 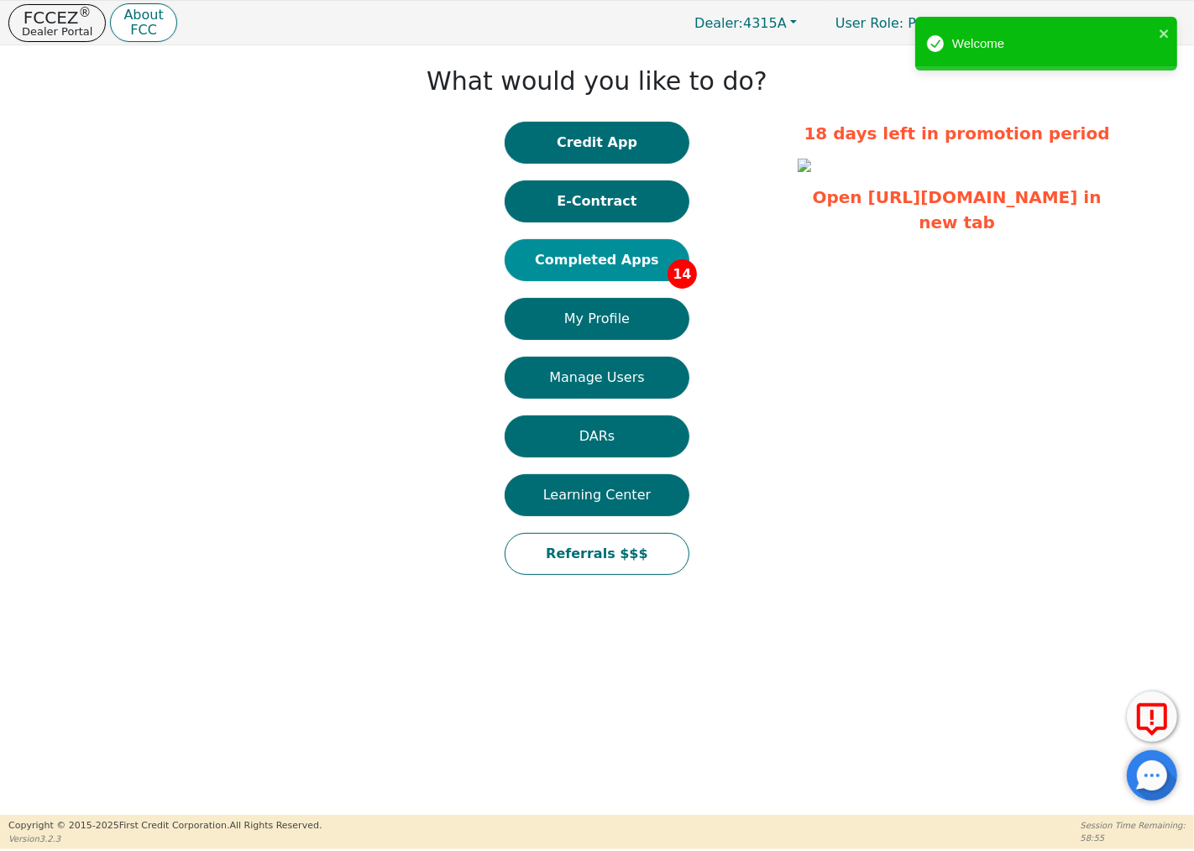 What do you see at coordinates (1133, 838) in the screenshot?
I see `p: 58:55` at bounding box center [1133, 838].